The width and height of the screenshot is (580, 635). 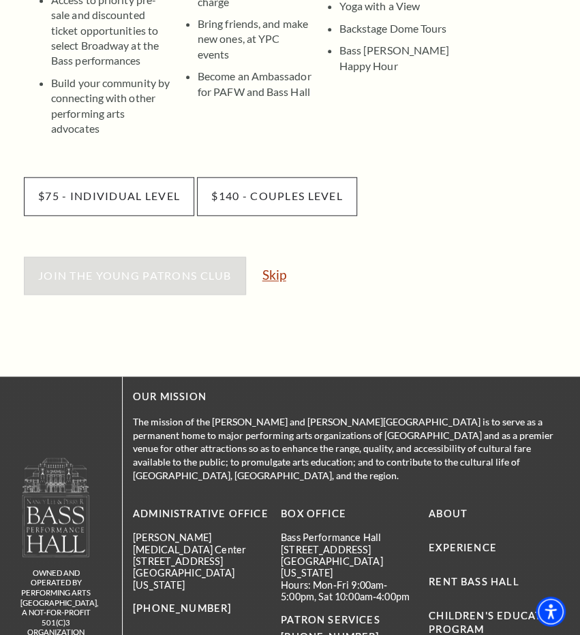 What do you see at coordinates (349, 590) in the screenshot?
I see `p: Hours: Mon-Fri 9:00am-5:00pm, Sat 10:00am-4:00pm` at bounding box center [349, 590].